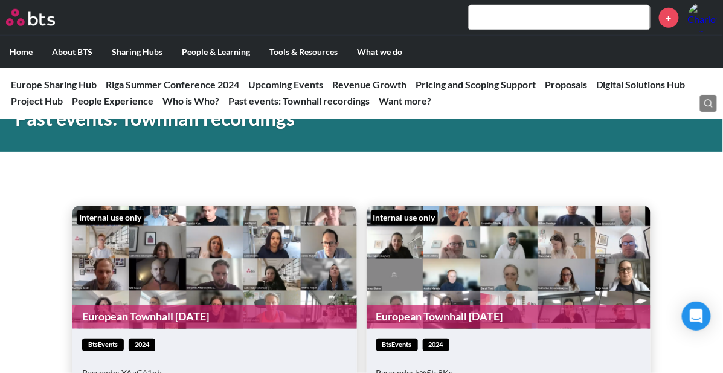 The height and width of the screenshot is (373, 723). Describe the element at coordinates (42, 18) in the screenshot. I see `a: Go home` at that location.